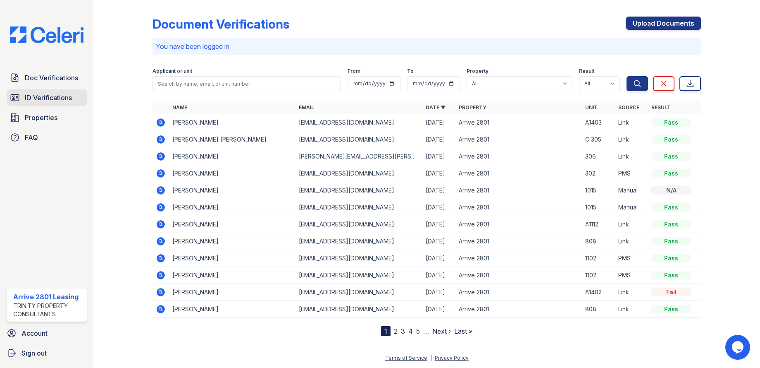 This screenshot has width=760, height=368. I want to click on a: Upload Documents, so click(664, 23).